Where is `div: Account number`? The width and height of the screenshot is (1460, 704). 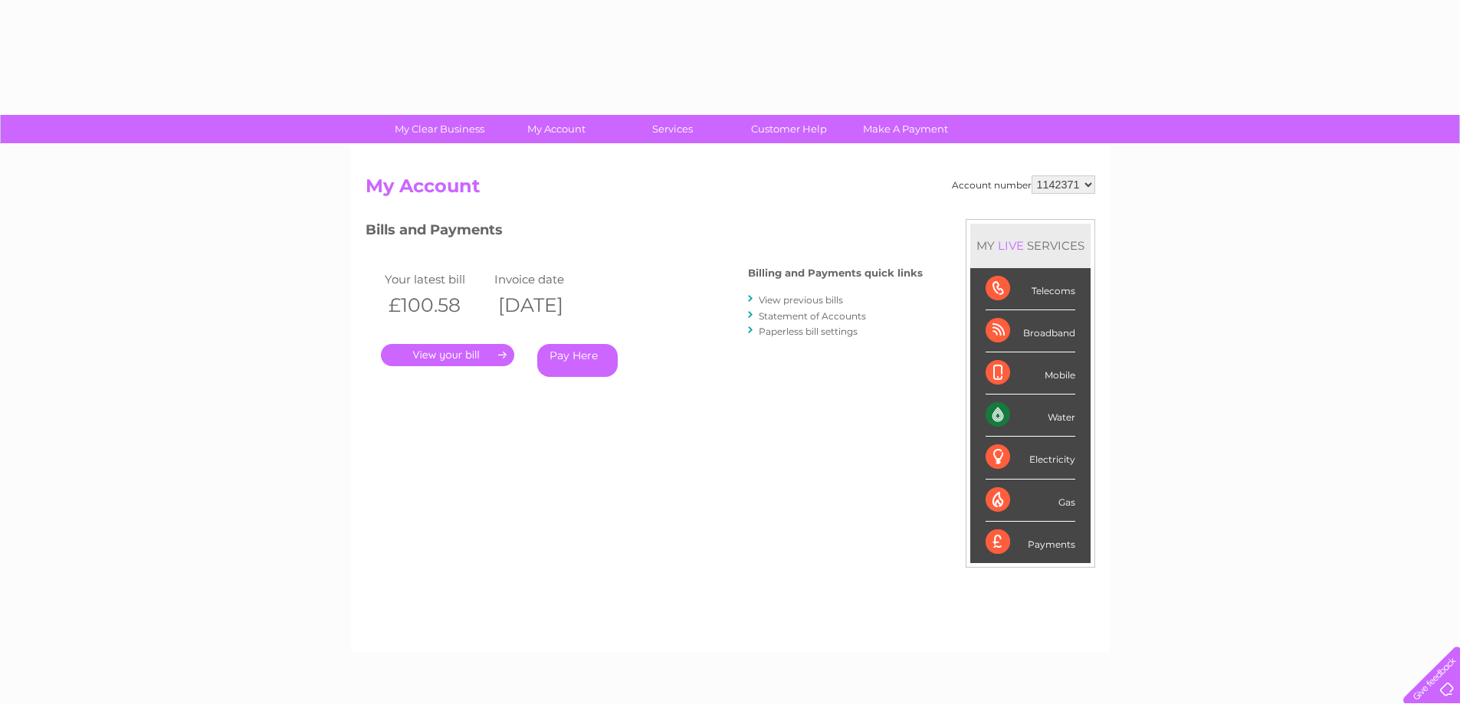
div: Account number is located at coordinates (1023, 185).